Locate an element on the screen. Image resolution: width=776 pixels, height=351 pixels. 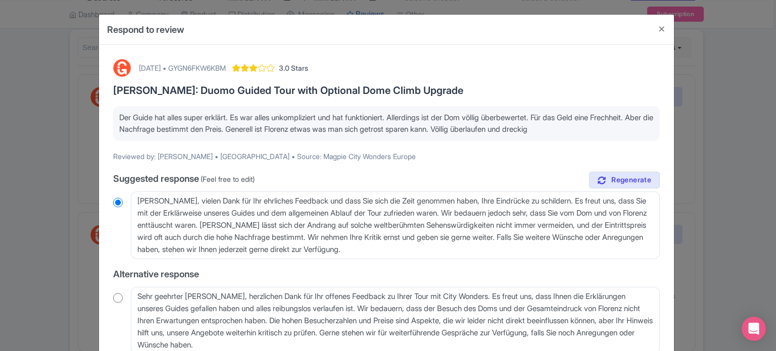
img: GetYourGuide Logo is located at coordinates (122, 68).